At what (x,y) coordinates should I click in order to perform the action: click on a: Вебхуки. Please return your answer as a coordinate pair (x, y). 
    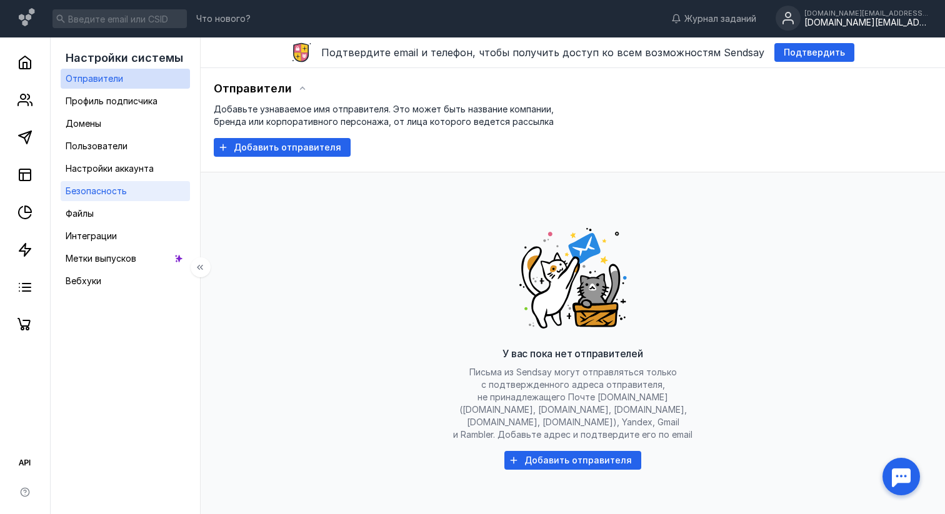
    Looking at the image, I should click on (125, 281).